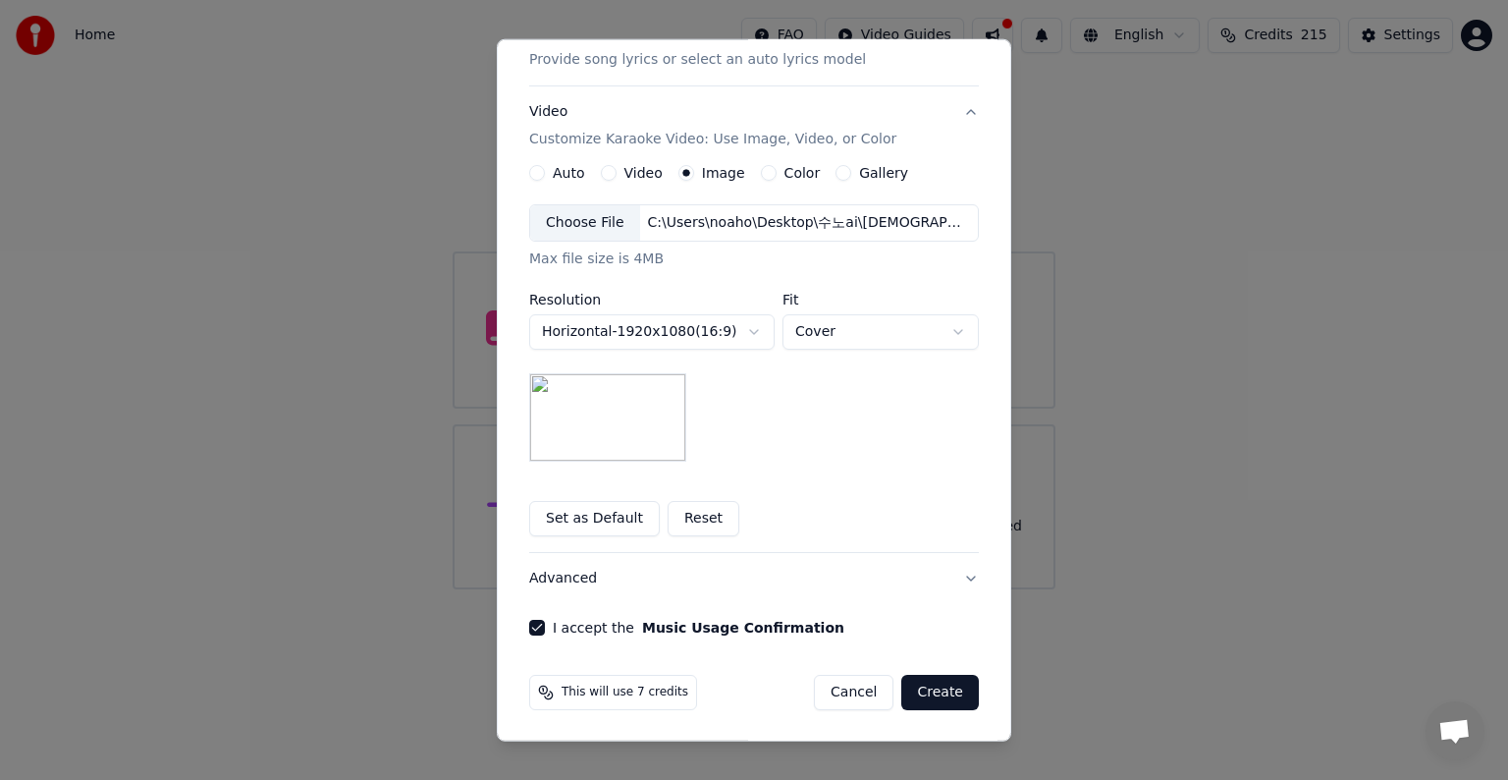  I want to click on div: Max file size is 4MB, so click(754, 259).